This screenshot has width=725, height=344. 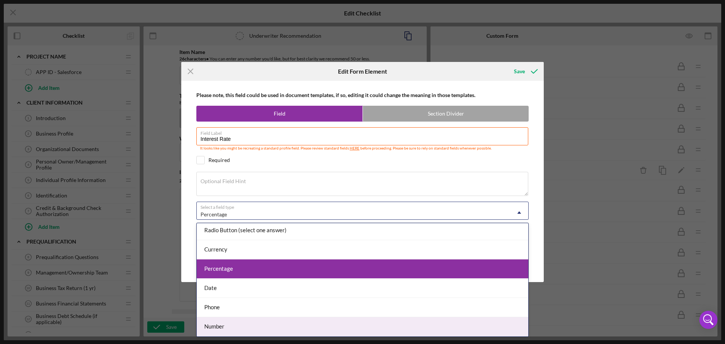 What do you see at coordinates (219, 160) in the screenshot?
I see `div: Required` at bounding box center [219, 160].